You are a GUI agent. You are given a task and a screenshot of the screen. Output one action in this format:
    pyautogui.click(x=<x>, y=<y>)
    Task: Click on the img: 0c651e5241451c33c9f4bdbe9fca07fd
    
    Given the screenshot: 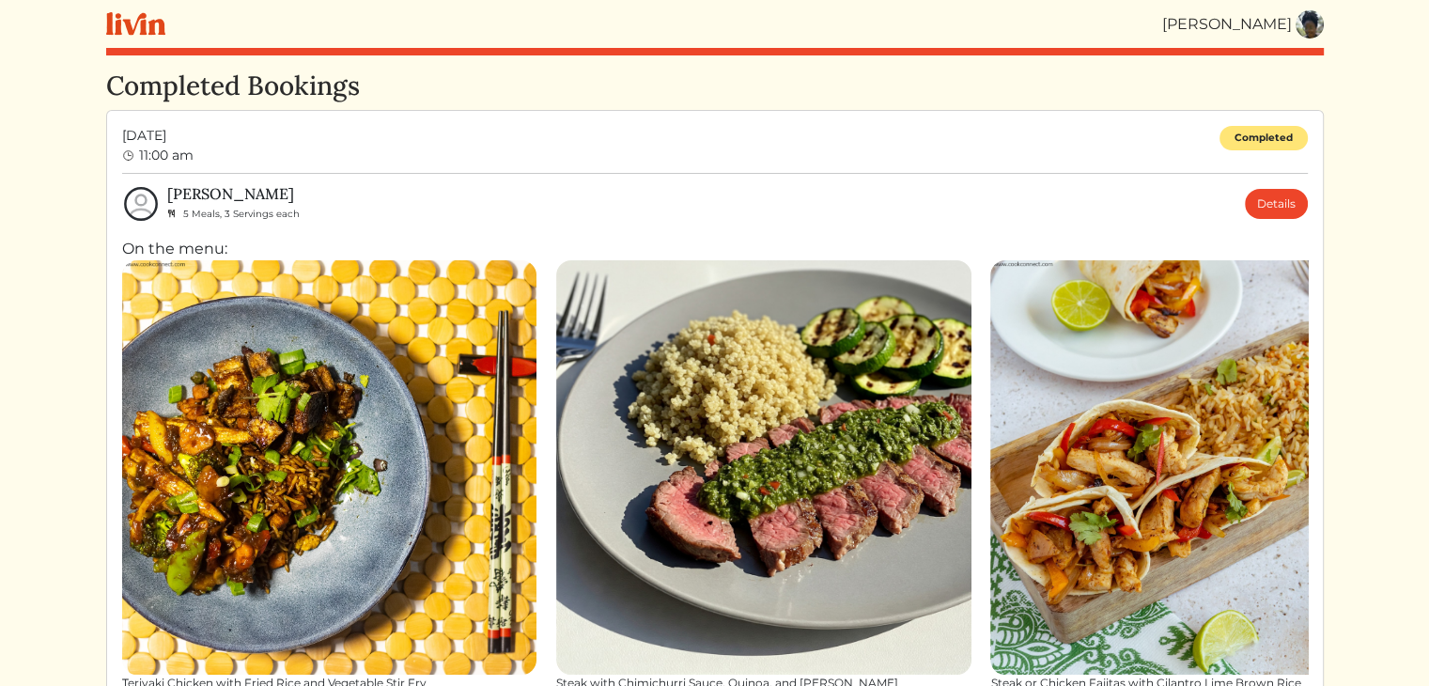 What is the action you would take?
    pyautogui.click(x=1309, y=24)
    